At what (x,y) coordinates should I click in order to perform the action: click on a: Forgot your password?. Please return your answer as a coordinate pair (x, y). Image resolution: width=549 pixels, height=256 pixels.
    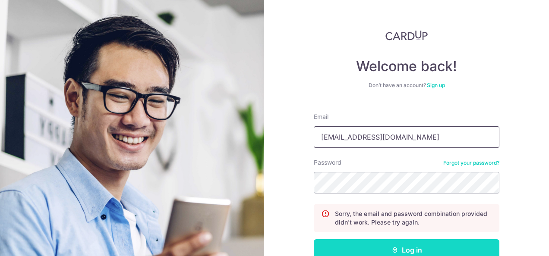
    Looking at the image, I should click on (471, 163).